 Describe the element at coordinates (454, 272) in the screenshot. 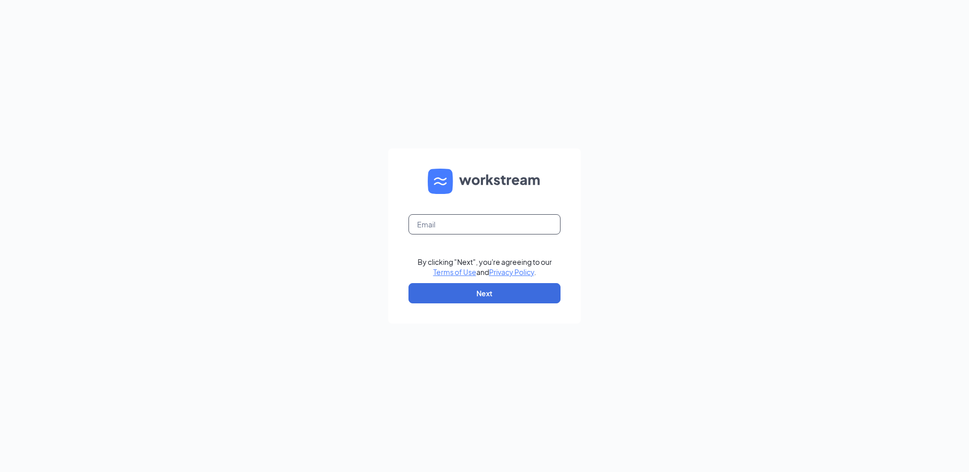

I see `a: Terms of Use` at that location.